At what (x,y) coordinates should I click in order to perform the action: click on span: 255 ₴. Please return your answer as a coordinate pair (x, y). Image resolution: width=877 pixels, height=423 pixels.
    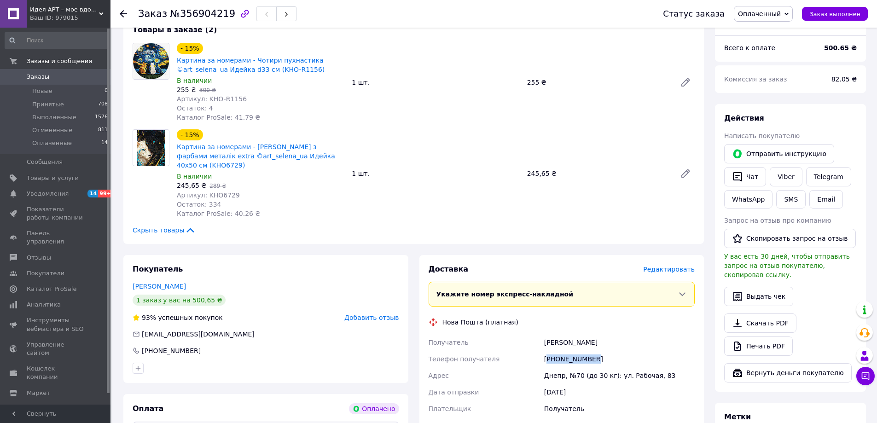
    Looking at the image, I should click on (186, 90).